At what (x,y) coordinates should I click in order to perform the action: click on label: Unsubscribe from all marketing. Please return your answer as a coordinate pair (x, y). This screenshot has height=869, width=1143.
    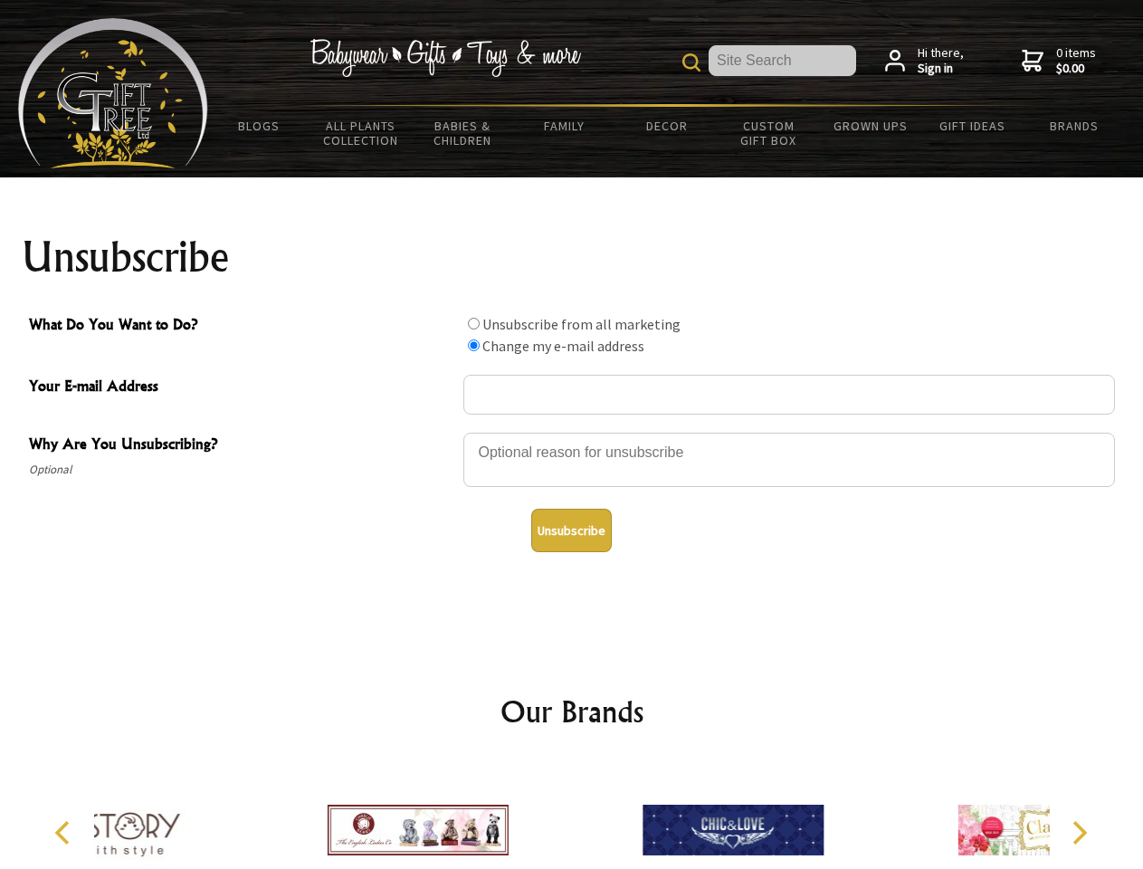
    Looking at the image, I should click on (581, 324).